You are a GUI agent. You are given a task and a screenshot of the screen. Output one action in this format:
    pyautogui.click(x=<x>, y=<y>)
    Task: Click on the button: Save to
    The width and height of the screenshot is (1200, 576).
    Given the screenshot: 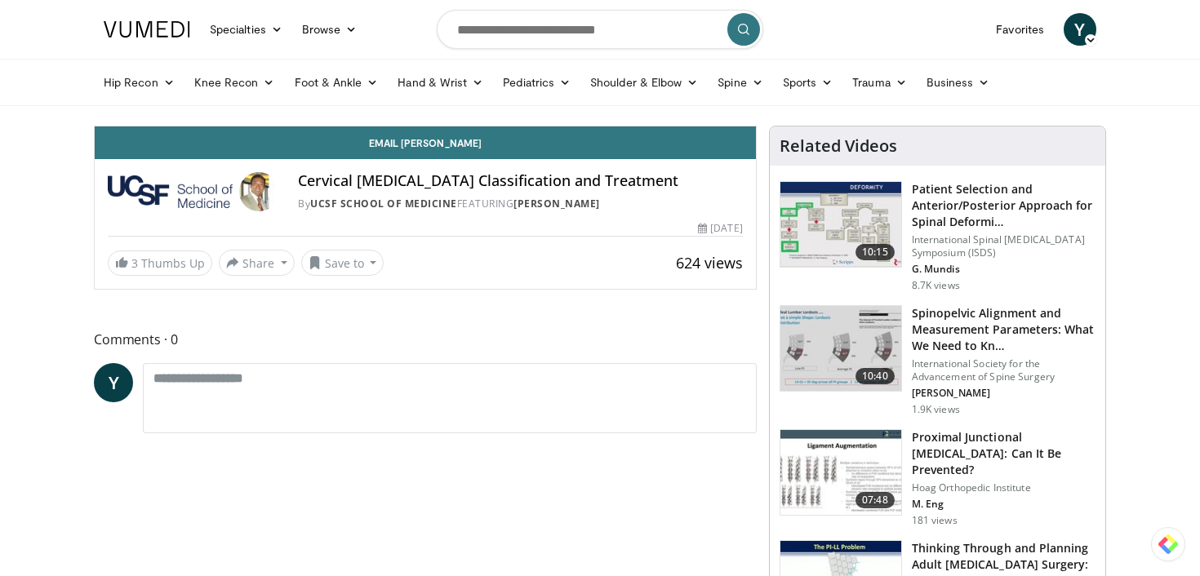 What is the action you would take?
    pyautogui.click(x=343, y=263)
    